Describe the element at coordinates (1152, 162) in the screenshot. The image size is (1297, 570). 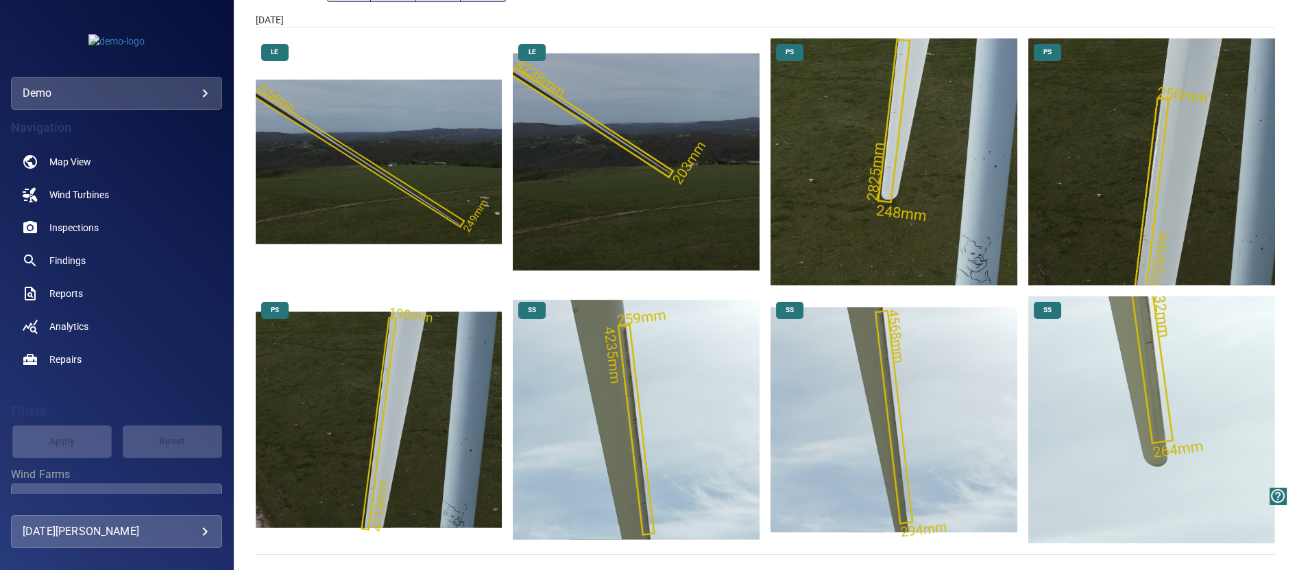
I see `img: ExperimentalSotavento/AE03/2024-05-09-2/2024-05-09-1/image42wp49.jpg` at that location.